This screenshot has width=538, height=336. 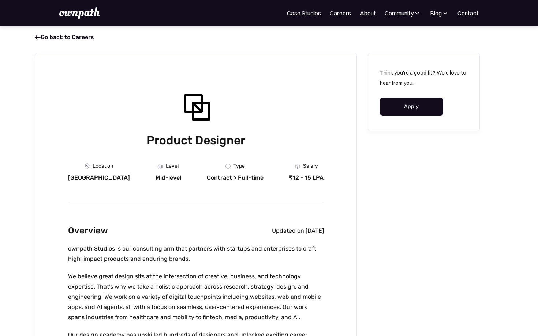 I want to click on a: About, so click(x=368, y=13).